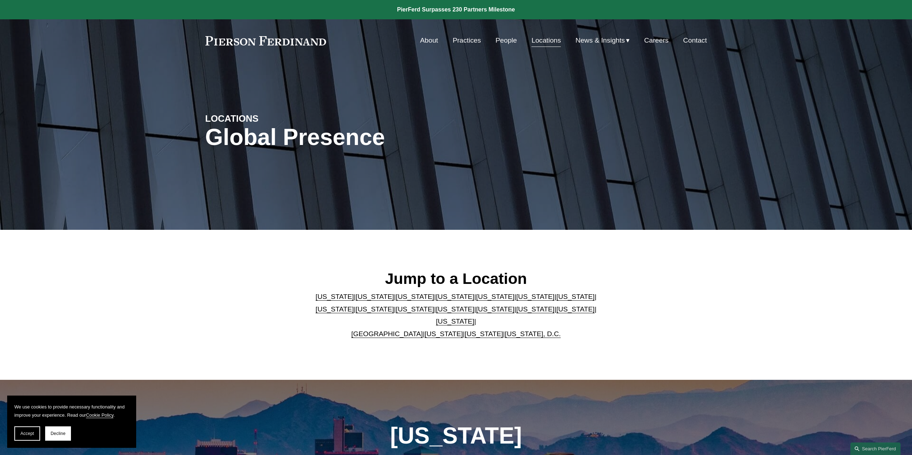 The width and height of the screenshot is (912, 455). Describe the element at coordinates (600, 40) in the screenshot. I see `span: News & Insights` at that location.